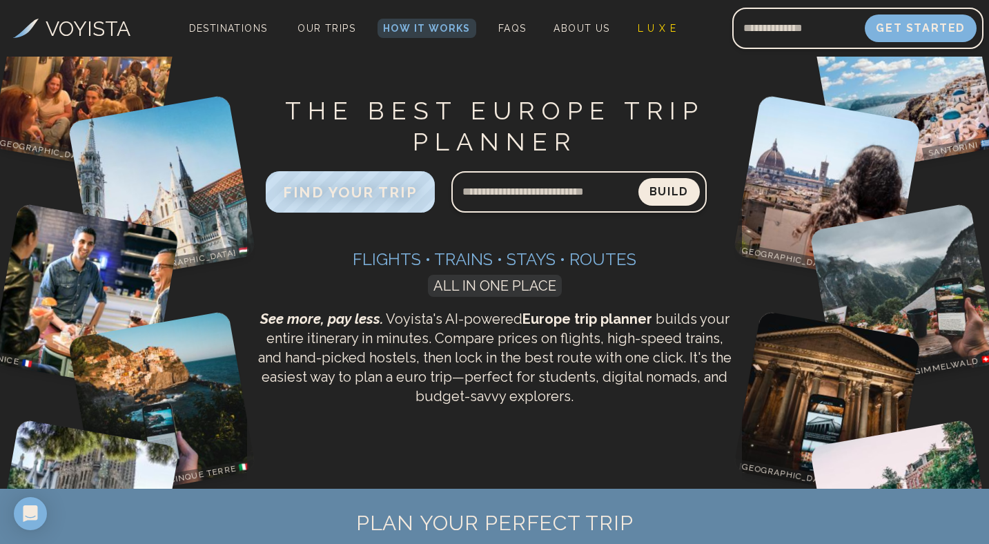  I want to click on img: Budapest, so click(162, 189).